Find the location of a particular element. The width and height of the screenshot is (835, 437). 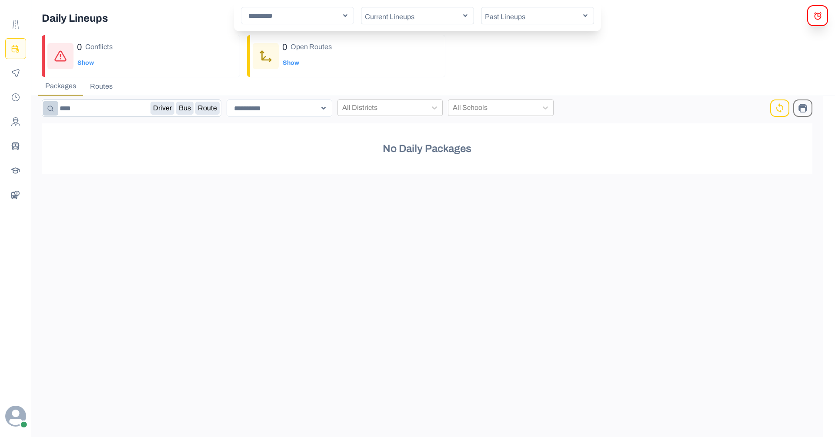

a: Buses is located at coordinates (16, 146).